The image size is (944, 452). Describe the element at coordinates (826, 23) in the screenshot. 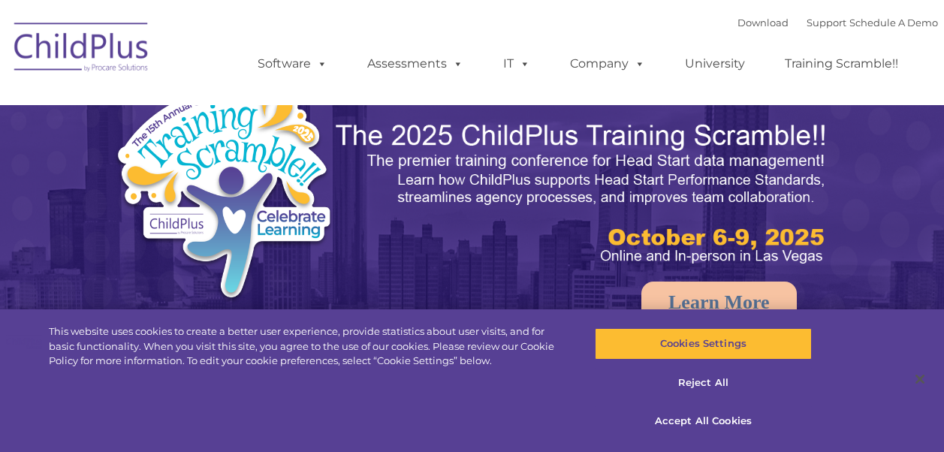

I see `a: Support` at that location.